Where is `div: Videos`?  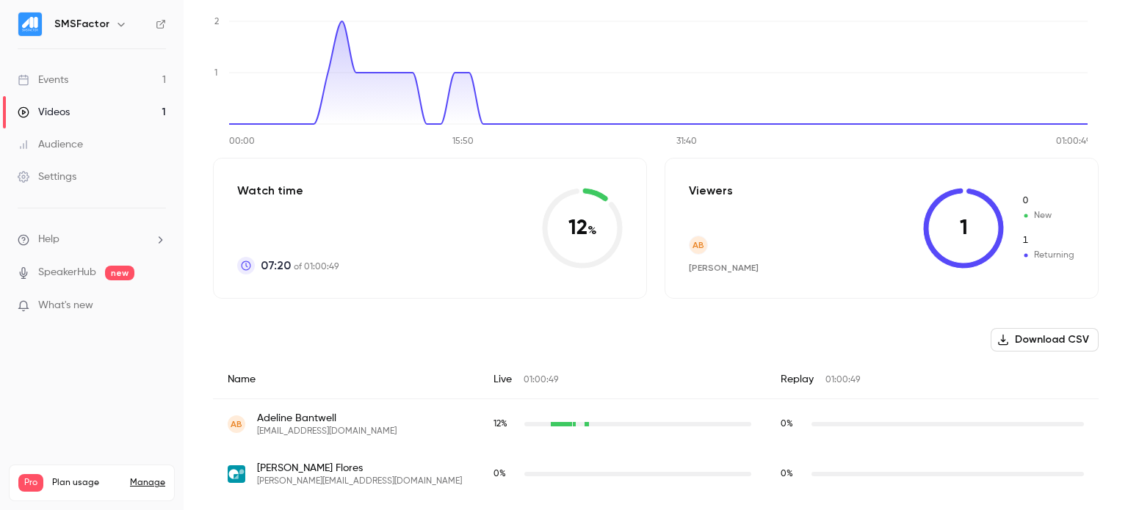 div: Videos is located at coordinates (43, 112).